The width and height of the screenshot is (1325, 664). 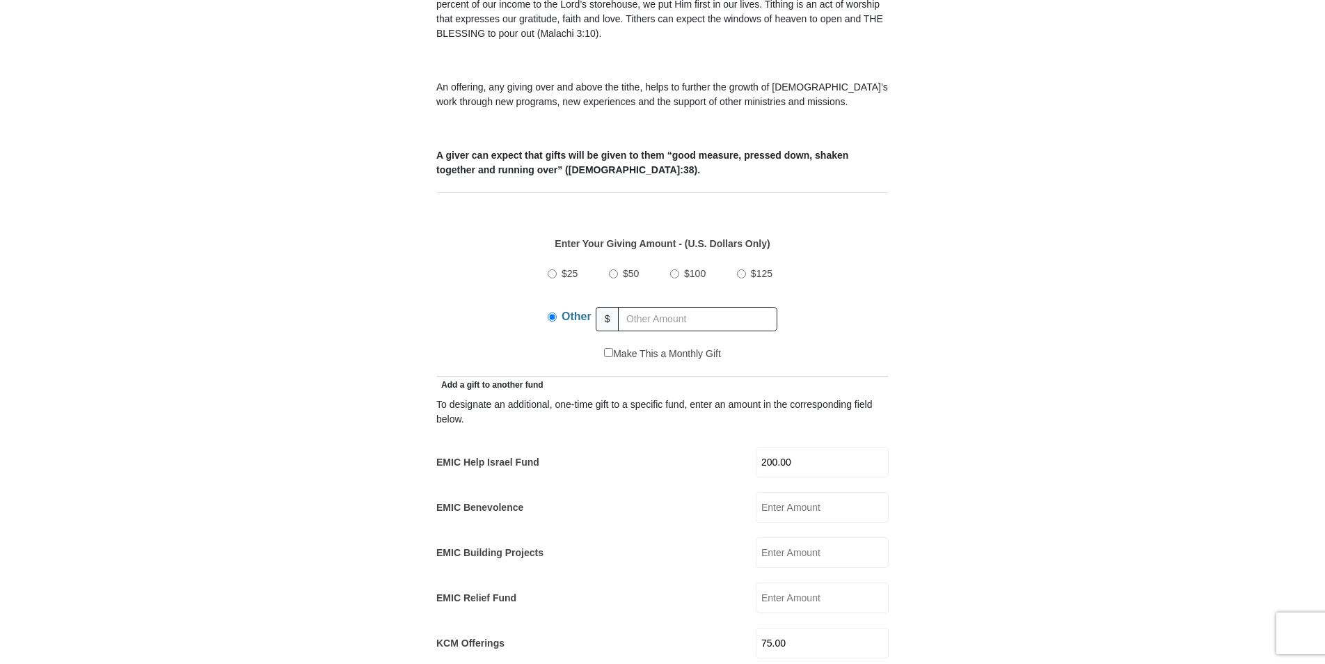 What do you see at coordinates (490, 385) in the screenshot?
I see `span: Add a gift to another fund` at bounding box center [490, 385].